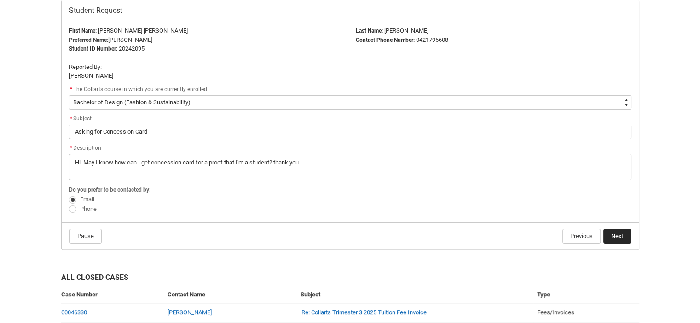 The width and height of the screenshot is (700, 323). What do you see at coordinates (80, 119) in the screenshot?
I see `span: Subject` at bounding box center [80, 119].